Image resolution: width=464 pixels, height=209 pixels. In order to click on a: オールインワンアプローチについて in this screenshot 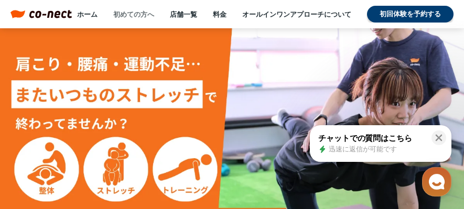, I will do `click(297, 14)`.